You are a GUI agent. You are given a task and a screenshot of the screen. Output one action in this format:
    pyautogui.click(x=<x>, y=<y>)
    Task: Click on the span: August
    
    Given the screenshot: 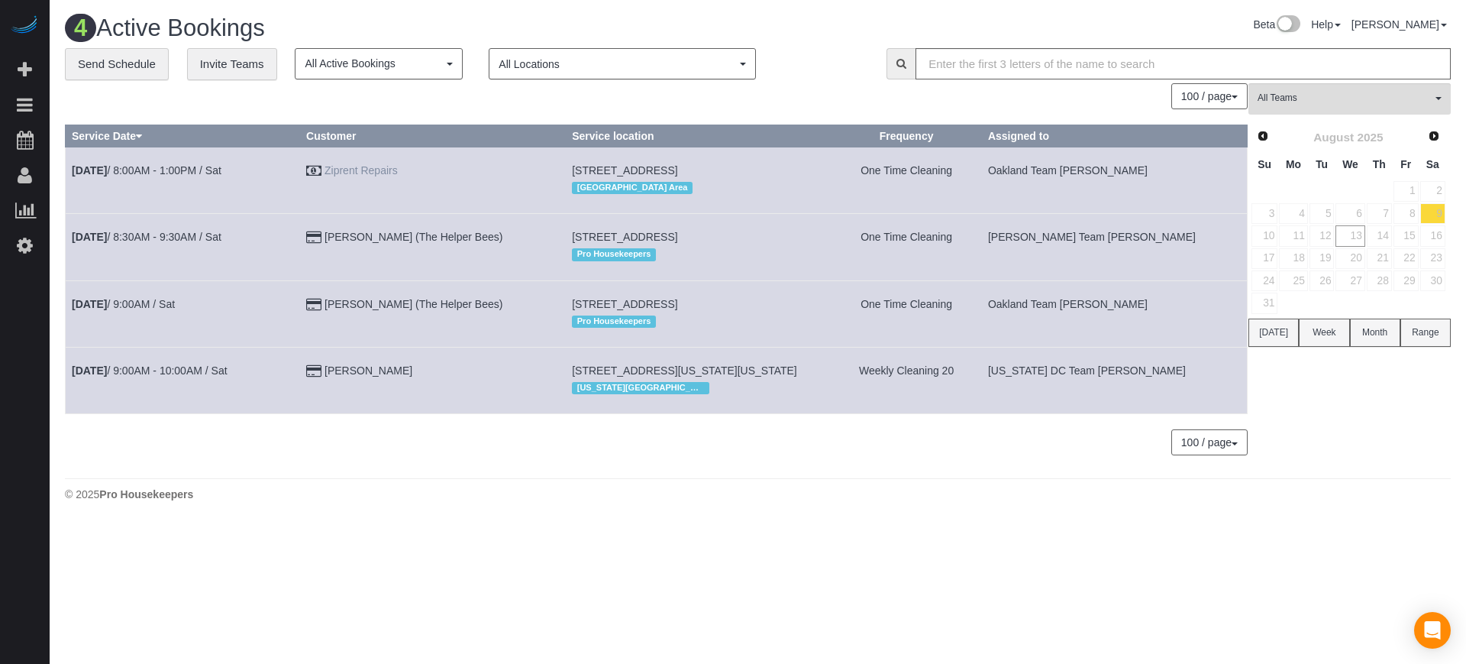 What is the action you would take?
    pyautogui.click(x=1333, y=137)
    